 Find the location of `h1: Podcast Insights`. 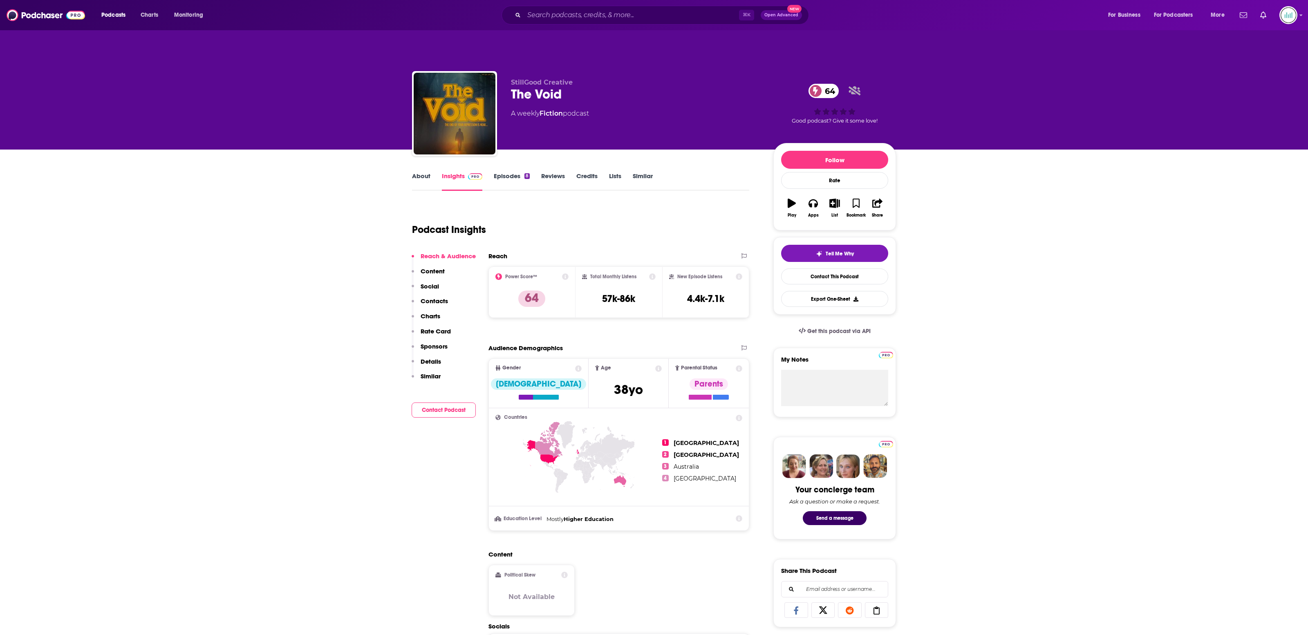

h1: Podcast Insights is located at coordinates (449, 230).